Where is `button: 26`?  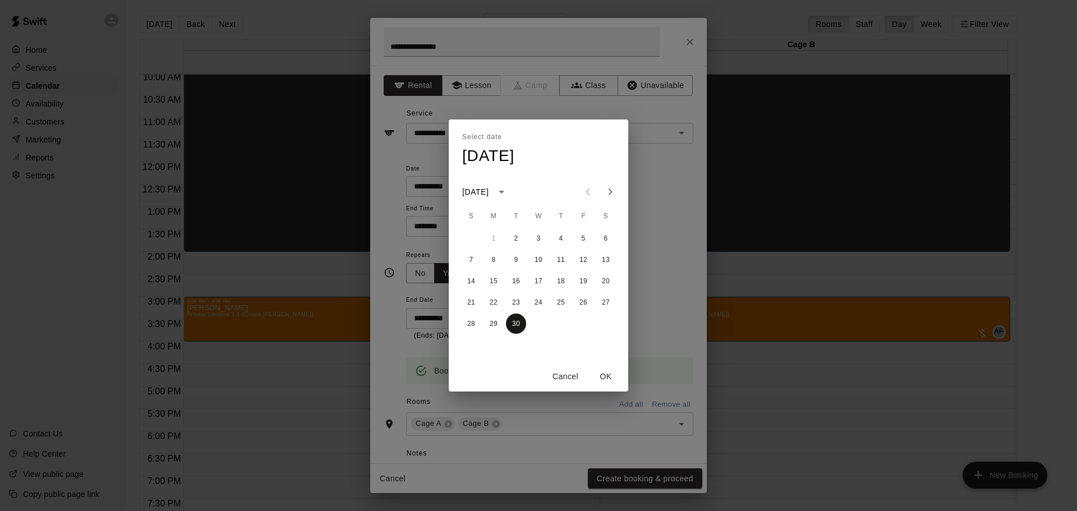 button: 26 is located at coordinates (583, 302).